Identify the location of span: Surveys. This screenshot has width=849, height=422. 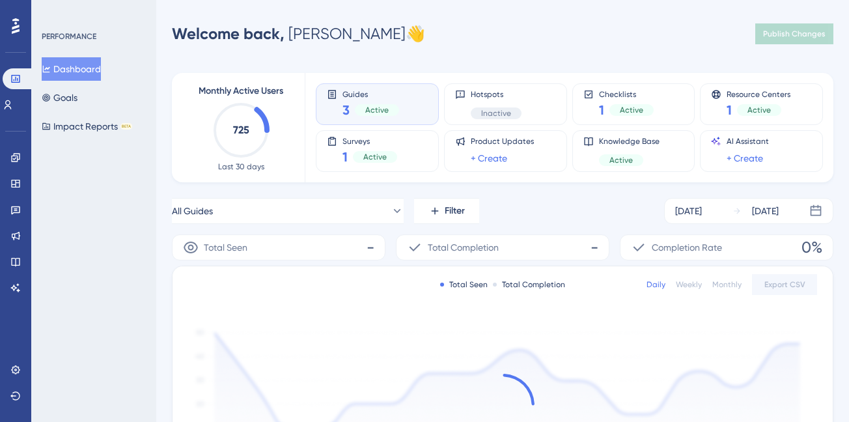
(370, 141).